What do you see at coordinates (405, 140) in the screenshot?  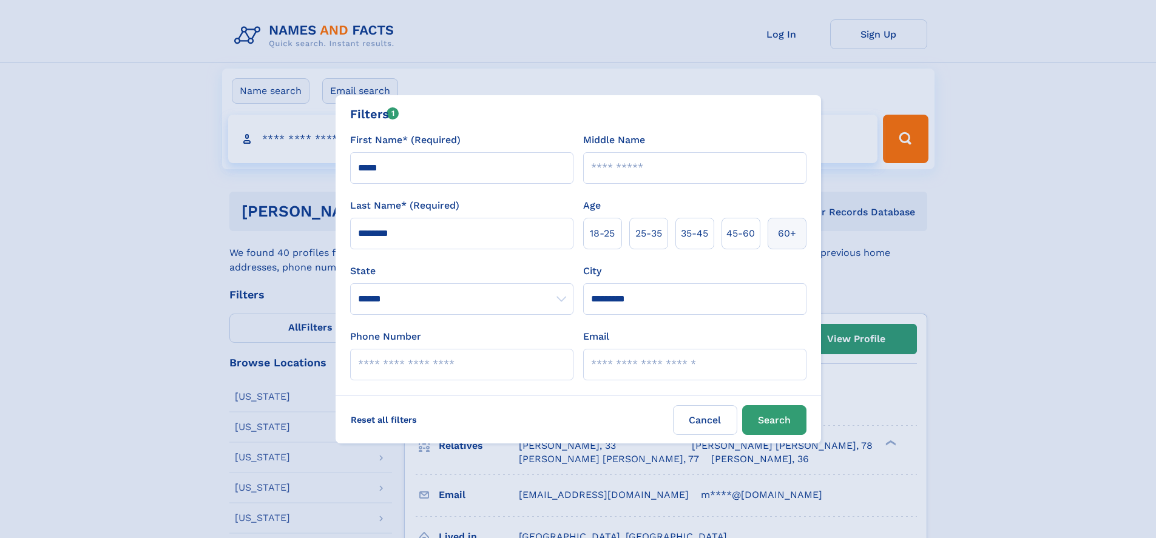 I see `label: First Name* (Required)` at bounding box center [405, 140].